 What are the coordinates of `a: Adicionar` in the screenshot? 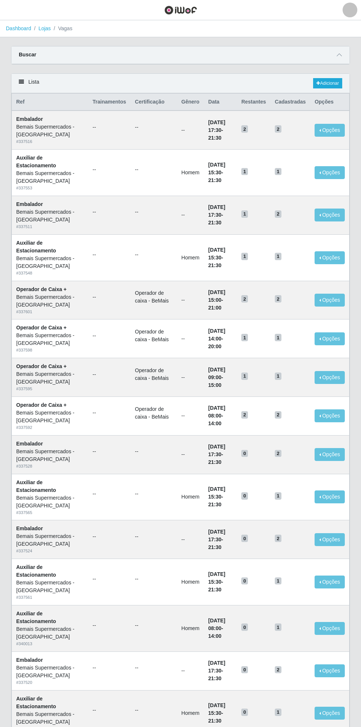 It's located at (328, 83).